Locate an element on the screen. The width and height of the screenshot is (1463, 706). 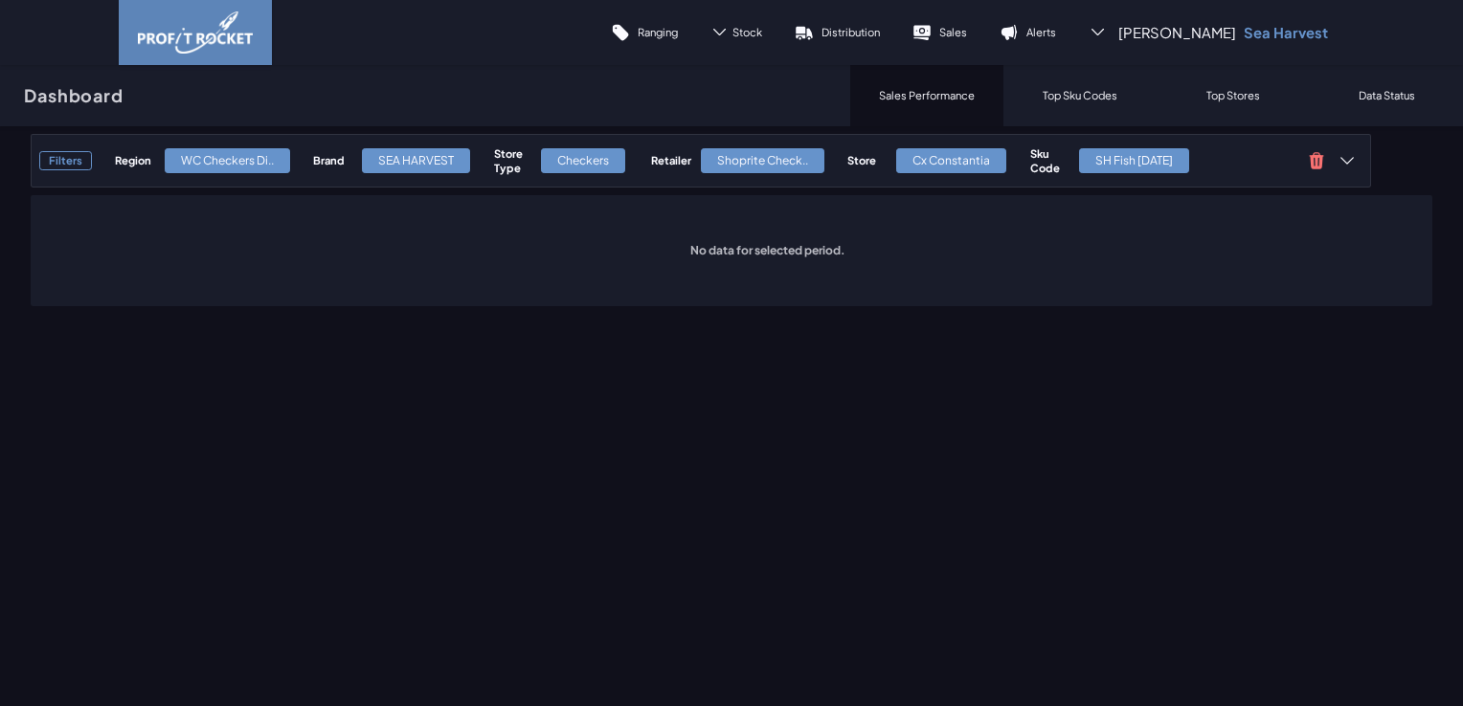
a: Ranging is located at coordinates (644, 33).